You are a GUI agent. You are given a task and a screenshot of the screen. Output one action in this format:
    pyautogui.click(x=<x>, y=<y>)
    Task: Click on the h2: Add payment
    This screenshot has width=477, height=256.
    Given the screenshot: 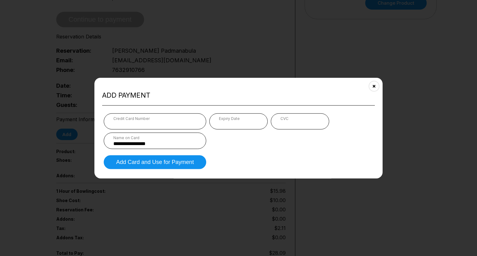 What is the action you would take?
    pyautogui.click(x=238, y=95)
    